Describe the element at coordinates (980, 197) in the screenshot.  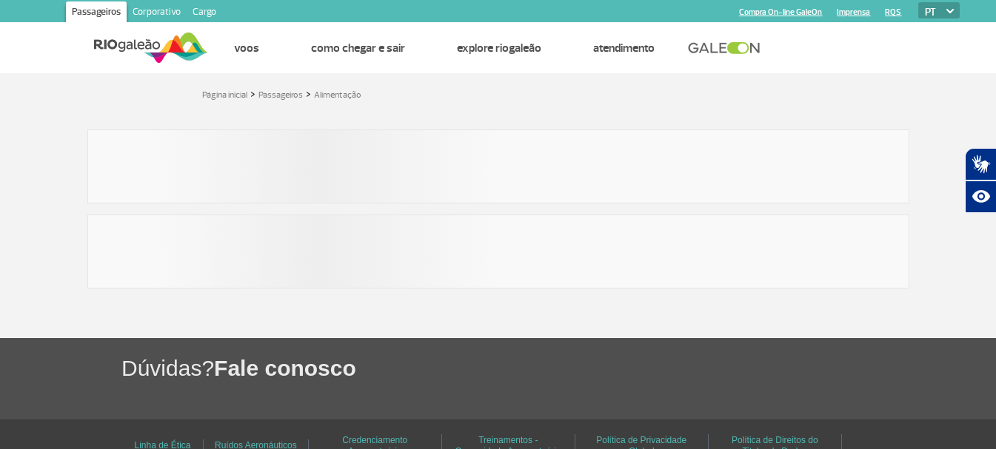
I see `button: Abrir recursos assistivos.` at that location.